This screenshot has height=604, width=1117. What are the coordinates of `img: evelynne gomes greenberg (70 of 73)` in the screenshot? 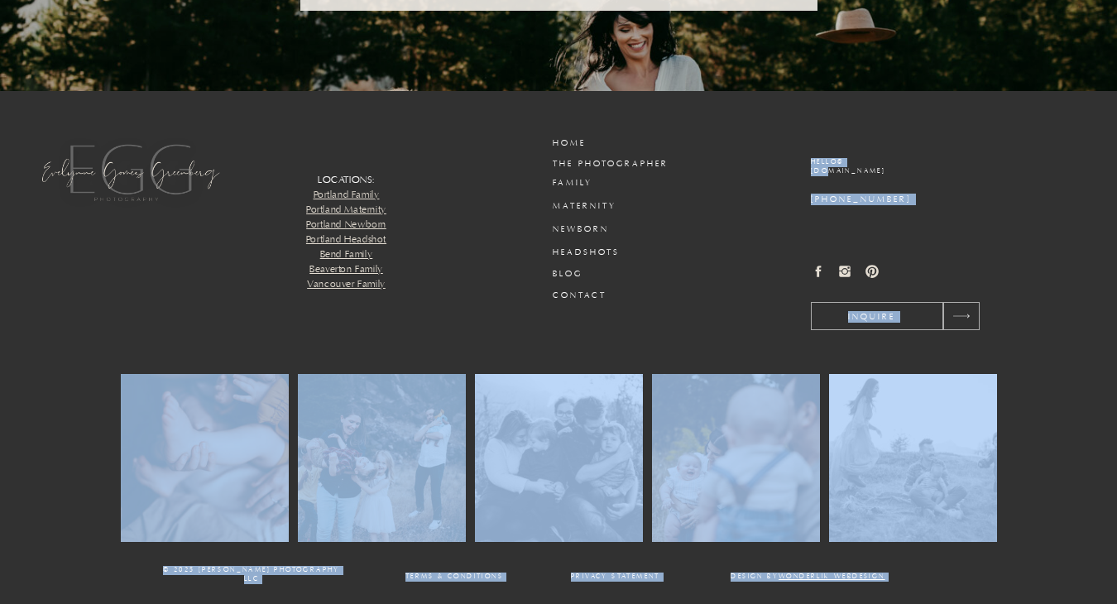 It's located at (736, 458).